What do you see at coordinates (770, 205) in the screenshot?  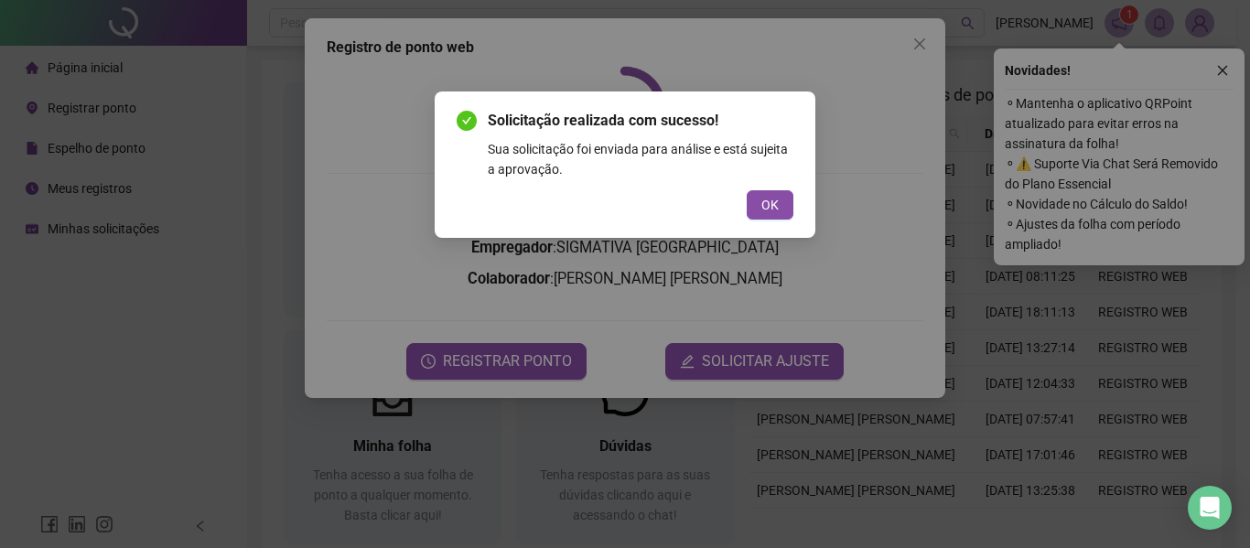 I see `button: OK` at bounding box center [770, 205].